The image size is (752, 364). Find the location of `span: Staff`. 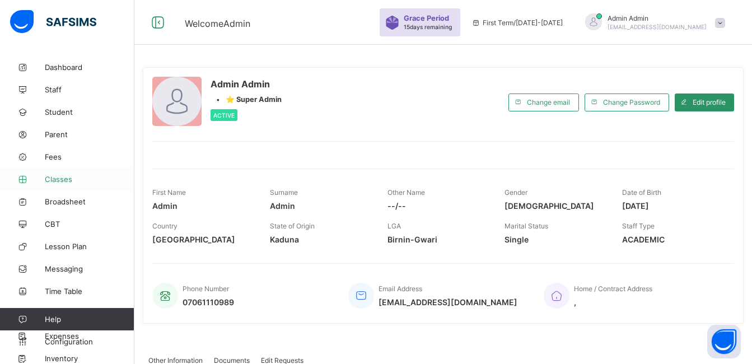

span: Staff is located at coordinates (90, 90).